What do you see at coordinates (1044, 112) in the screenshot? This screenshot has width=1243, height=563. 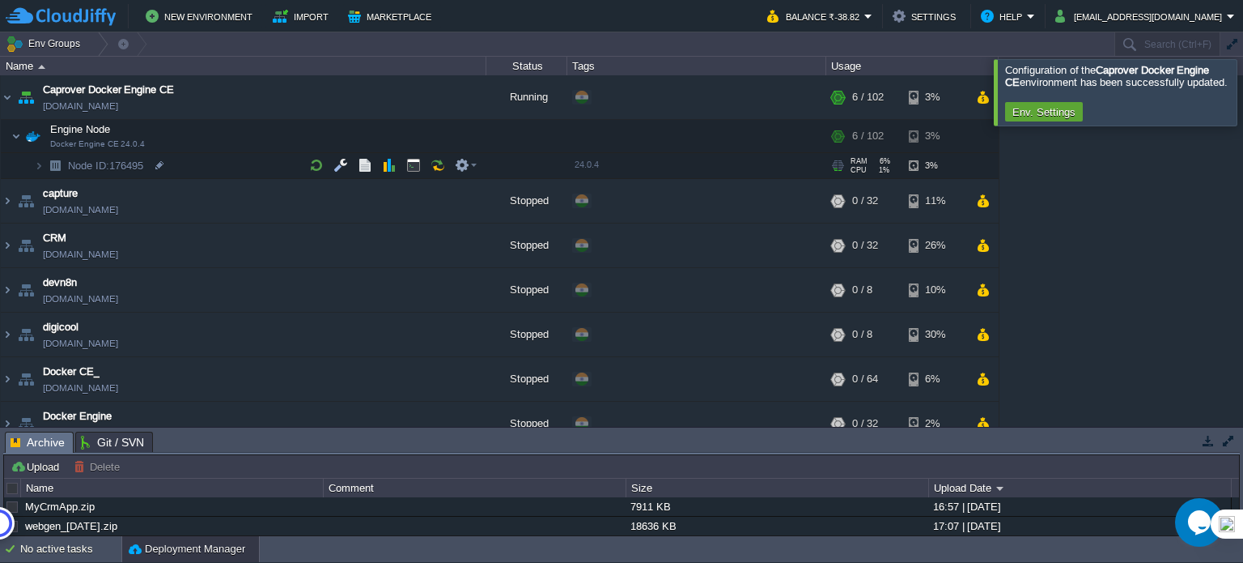 I see `button: Env. Settings` at bounding box center [1044, 112].